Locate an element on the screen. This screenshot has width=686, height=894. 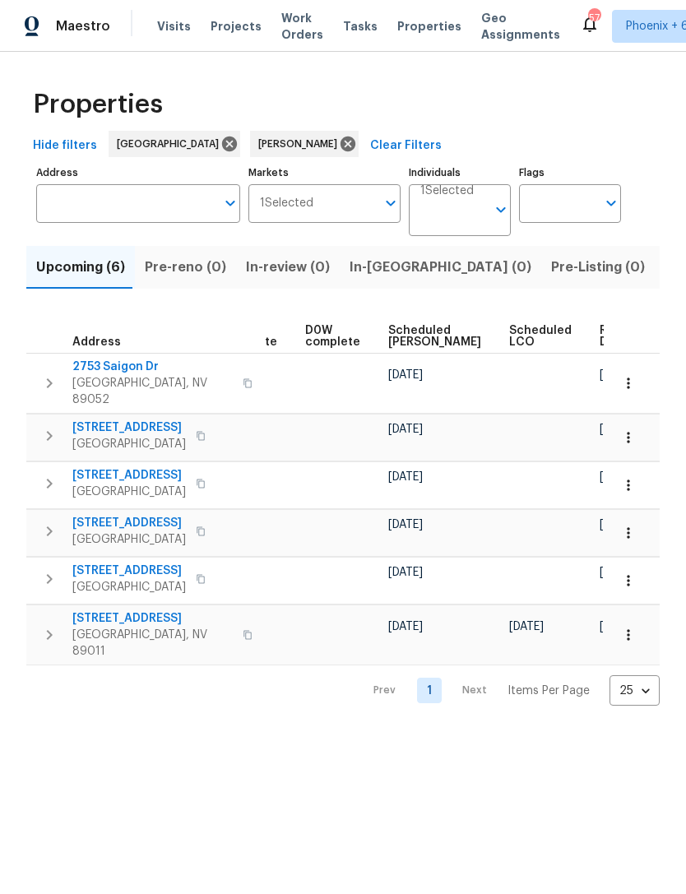
div: 57 is located at coordinates (594, 18).